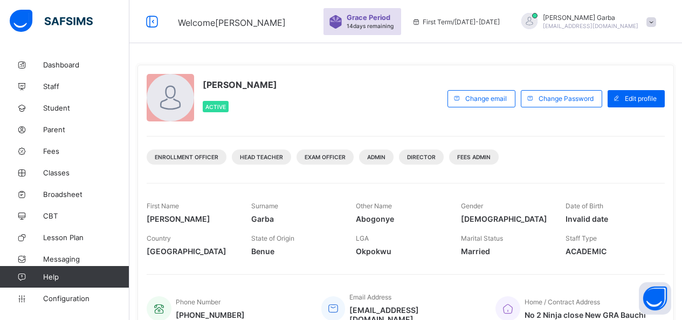 Image resolution: width=682 pixels, height=320 pixels. What do you see at coordinates (86, 151) in the screenshot?
I see `span: Fees` at bounding box center [86, 151].